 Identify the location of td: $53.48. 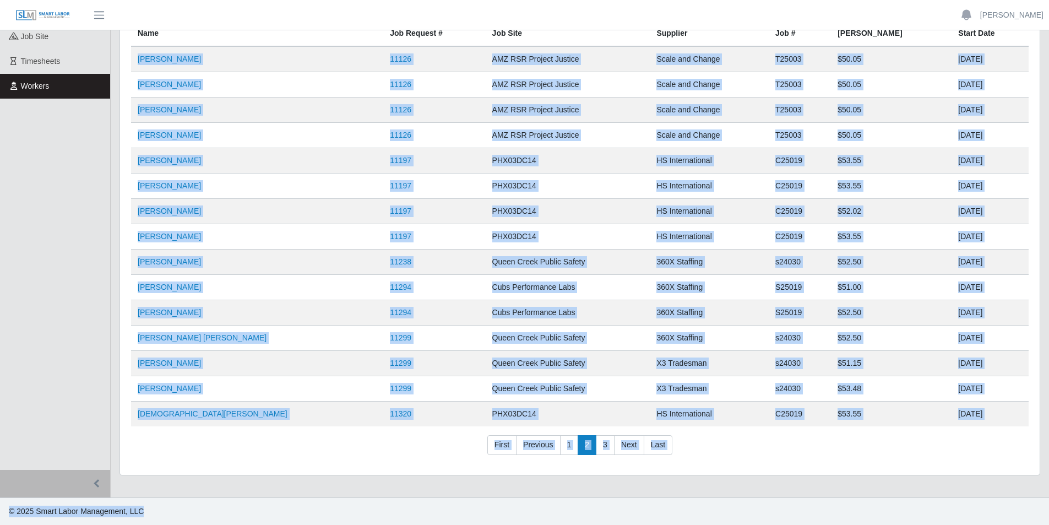
(891, 389).